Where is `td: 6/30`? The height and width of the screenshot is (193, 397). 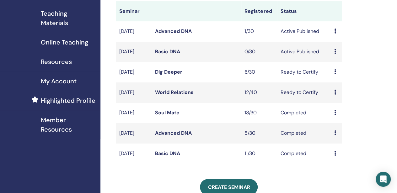 td: 6/30 is located at coordinates (259, 72).